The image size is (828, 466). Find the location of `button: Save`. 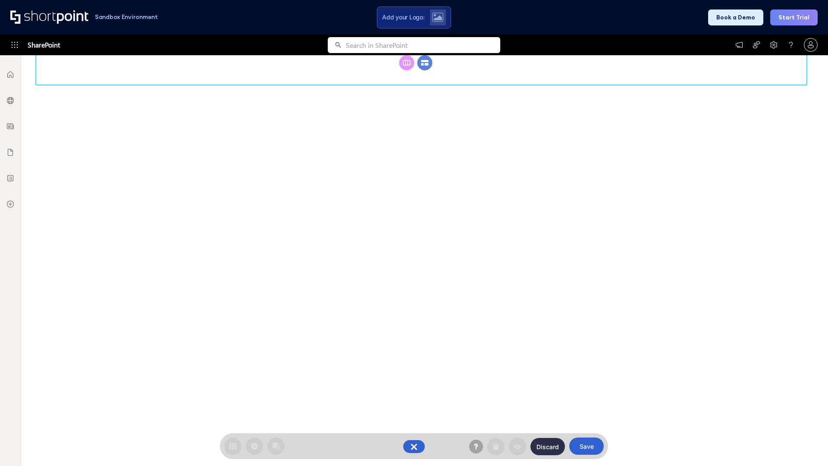

button: Save is located at coordinates (586, 446).